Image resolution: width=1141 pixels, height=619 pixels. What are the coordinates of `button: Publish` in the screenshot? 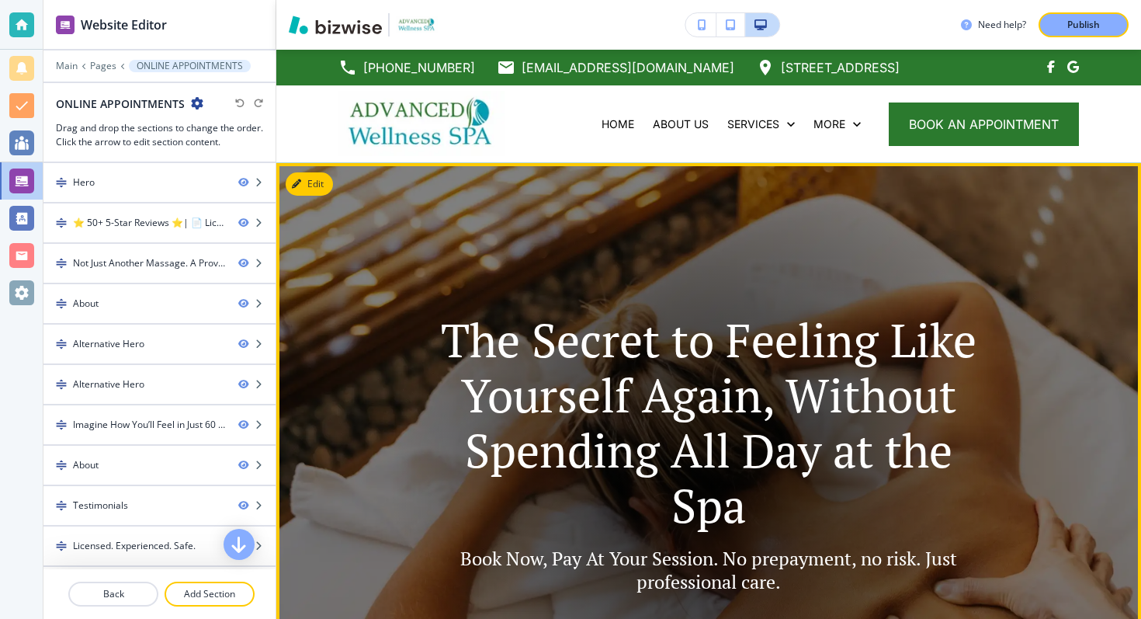 It's located at (1084, 25).